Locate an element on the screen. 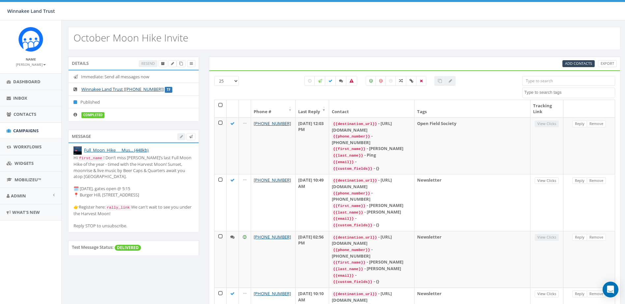 This screenshot has width=625, height=304. span: Admin is located at coordinates (18, 196).